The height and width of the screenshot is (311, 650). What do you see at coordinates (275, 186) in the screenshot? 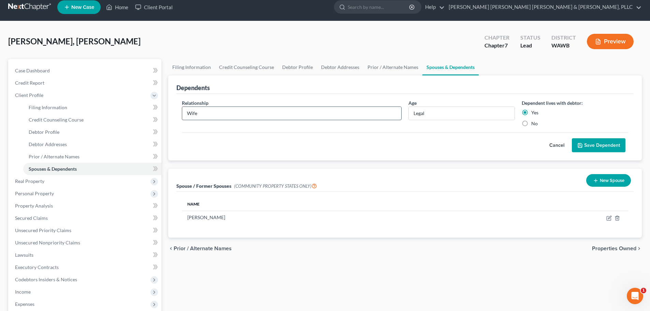
I see `span: (COMMUNITY PROPERTY STATES ONLY)` at bounding box center [275, 186].